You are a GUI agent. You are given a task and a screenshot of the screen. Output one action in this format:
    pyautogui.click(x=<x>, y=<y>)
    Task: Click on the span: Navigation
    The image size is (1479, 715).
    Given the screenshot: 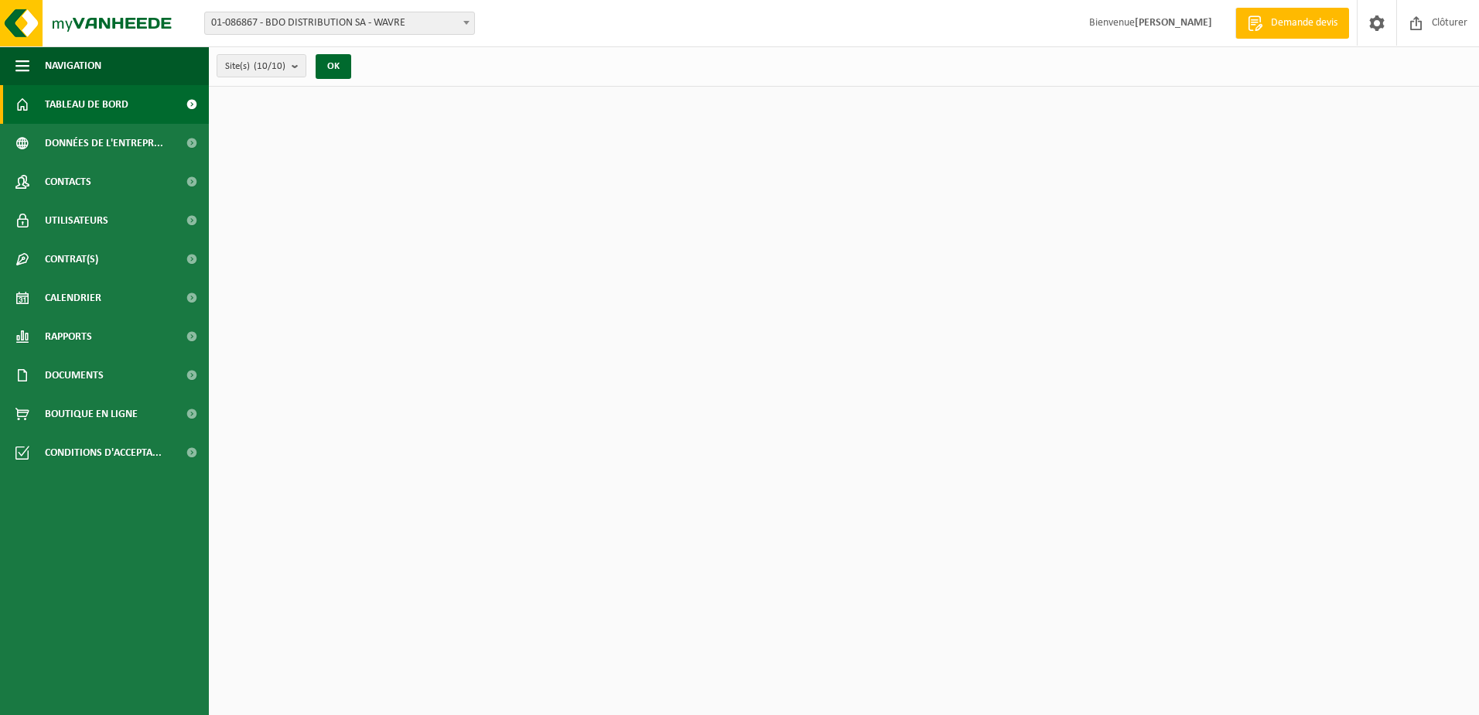 What is the action you would take?
    pyautogui.click(x=73, y=66)
    